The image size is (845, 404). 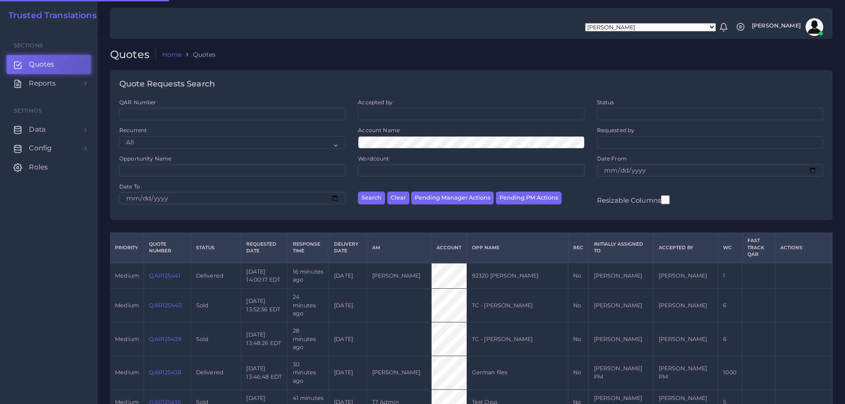 I want to click on a: Reports, so click(x=49, y=83).